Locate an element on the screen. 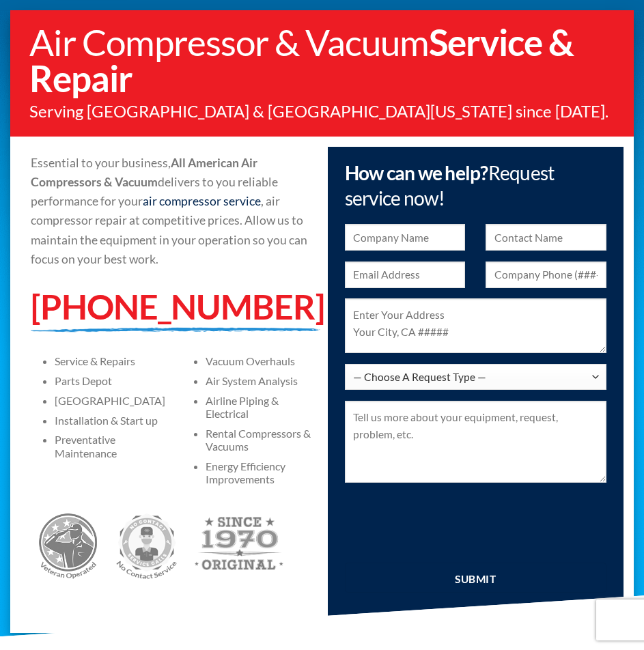 This screenshot has height=650, width=644. a: air compressor service is located at coordinates (202, 201).